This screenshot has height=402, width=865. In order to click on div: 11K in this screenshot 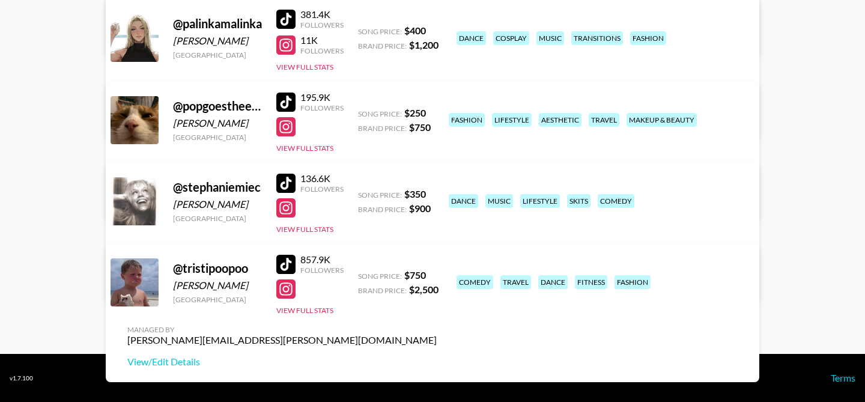, I will do `click(322, 40)`.